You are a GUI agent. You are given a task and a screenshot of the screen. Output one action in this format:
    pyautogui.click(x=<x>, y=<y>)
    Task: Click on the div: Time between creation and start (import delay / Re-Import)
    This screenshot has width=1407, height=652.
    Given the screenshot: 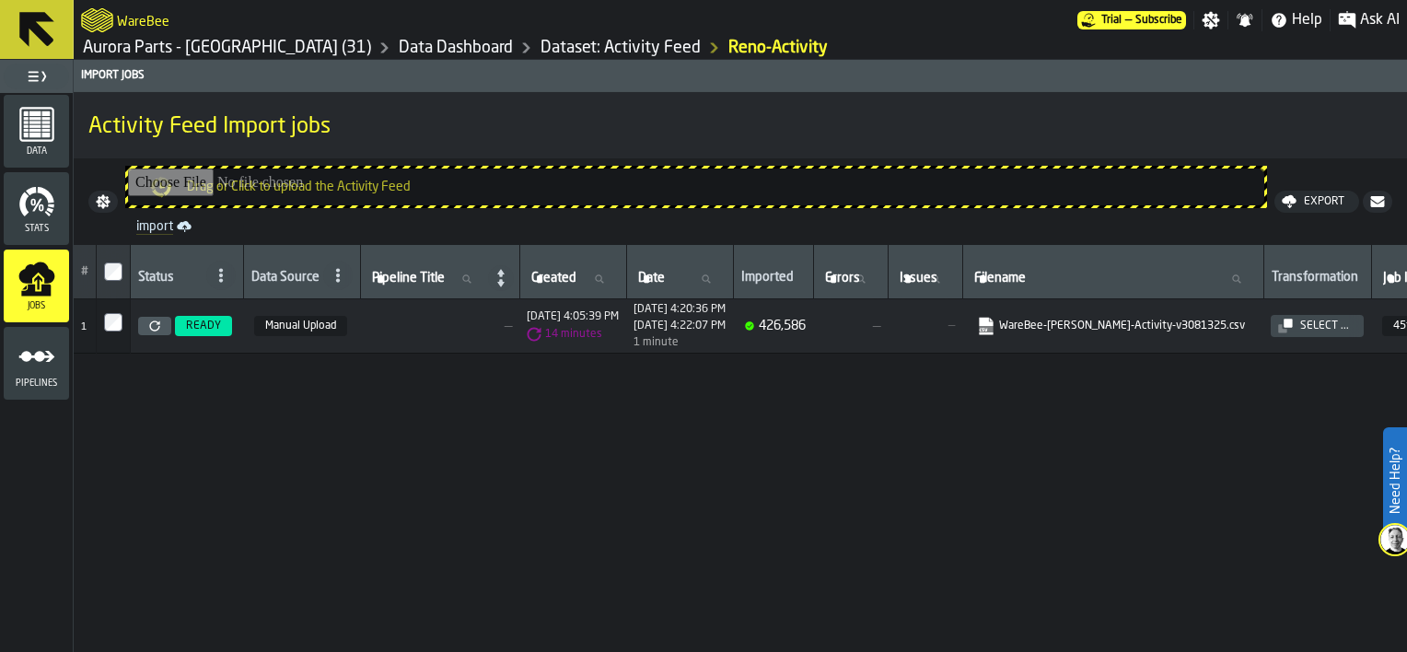 What is the action you would take?
    pyautogui.click(x=573, y=334)
    